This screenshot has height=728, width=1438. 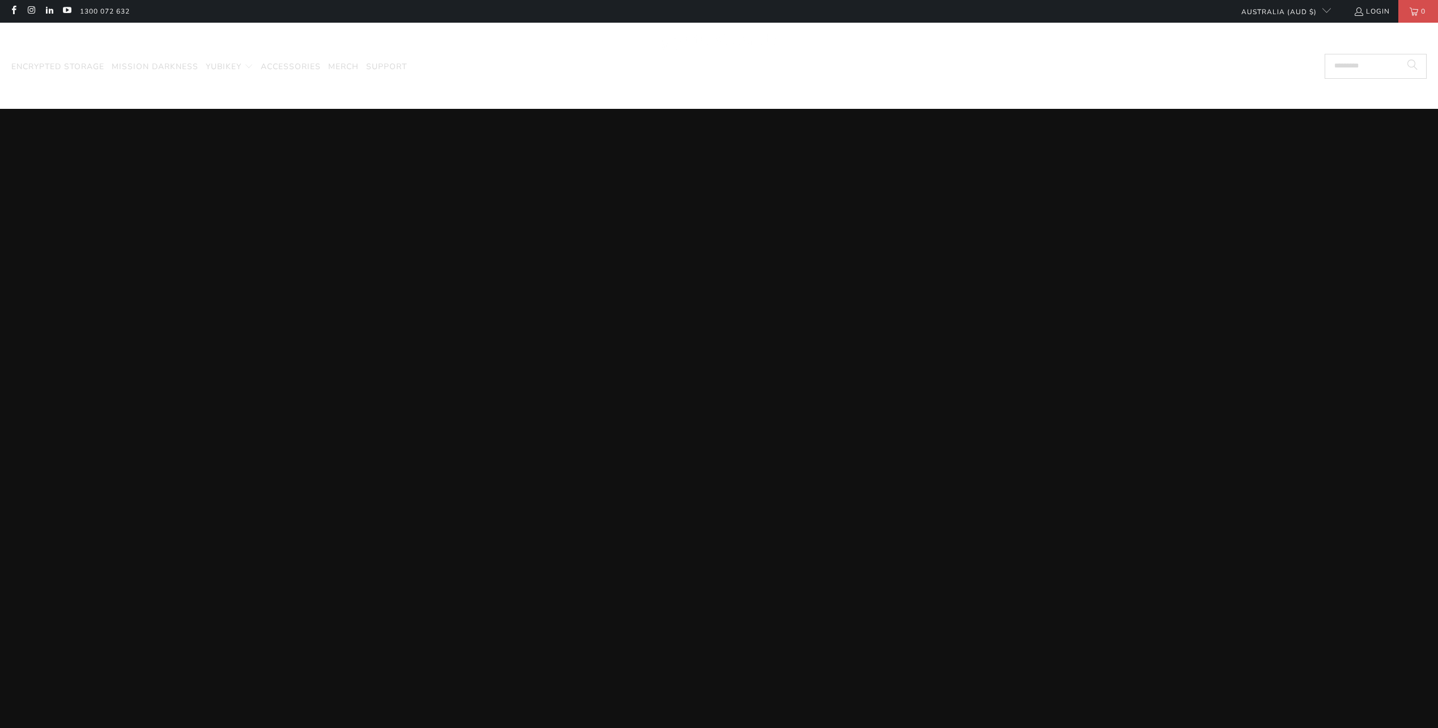 I want to click on a: Accessories, so click(x=291, y=67).